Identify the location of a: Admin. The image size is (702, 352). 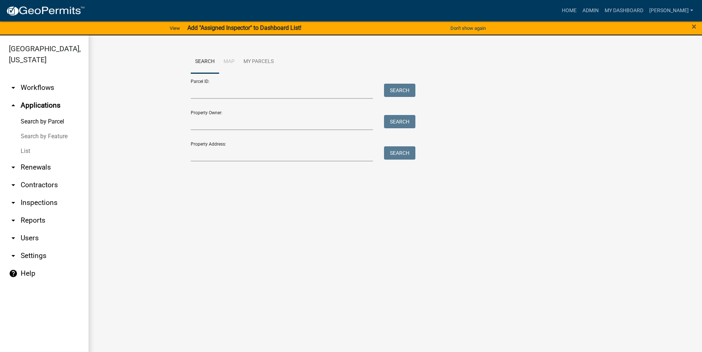
(590, 11).